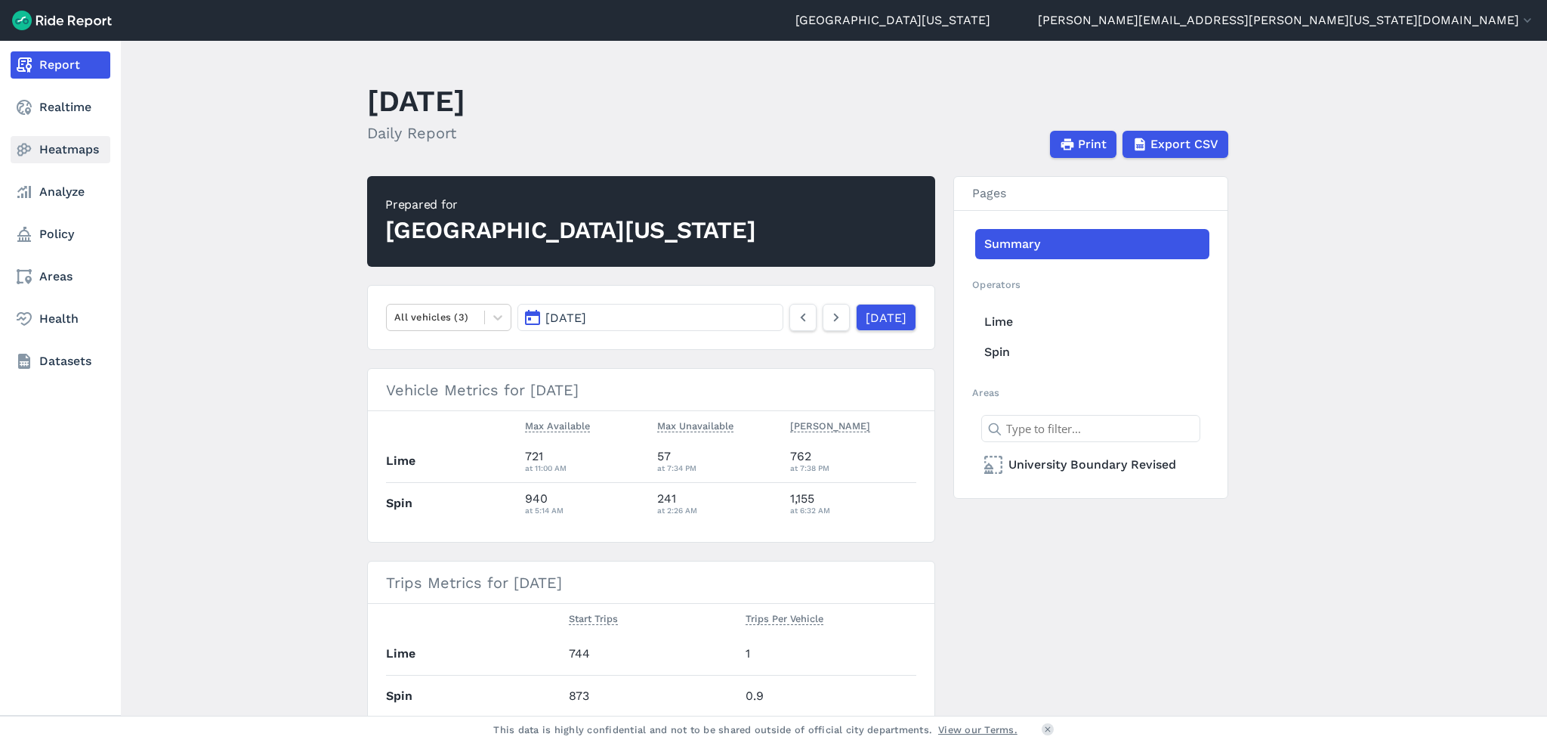 This screenshot has height=743, width=1547. What do you see at coordinates (557, 426) in the screenshot?
I see `button: Max Available` at bounding box center [557, 426].